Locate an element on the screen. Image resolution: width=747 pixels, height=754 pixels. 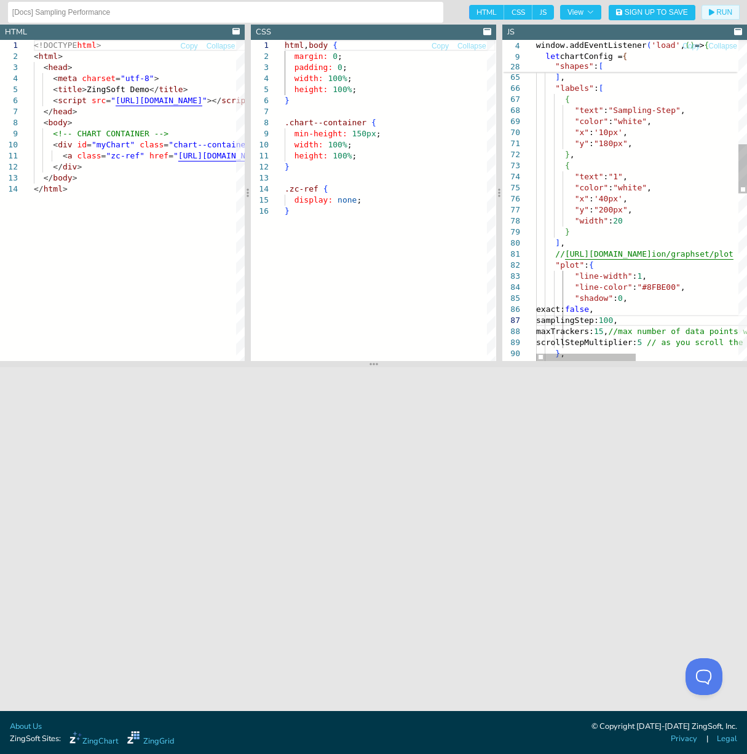
span: .chart--container is located at coordinates (325, 122).